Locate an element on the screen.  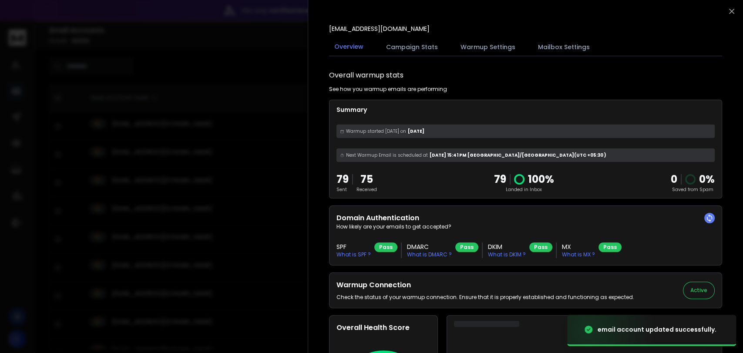
h3: DKIM is located at coordinates (506, 247).